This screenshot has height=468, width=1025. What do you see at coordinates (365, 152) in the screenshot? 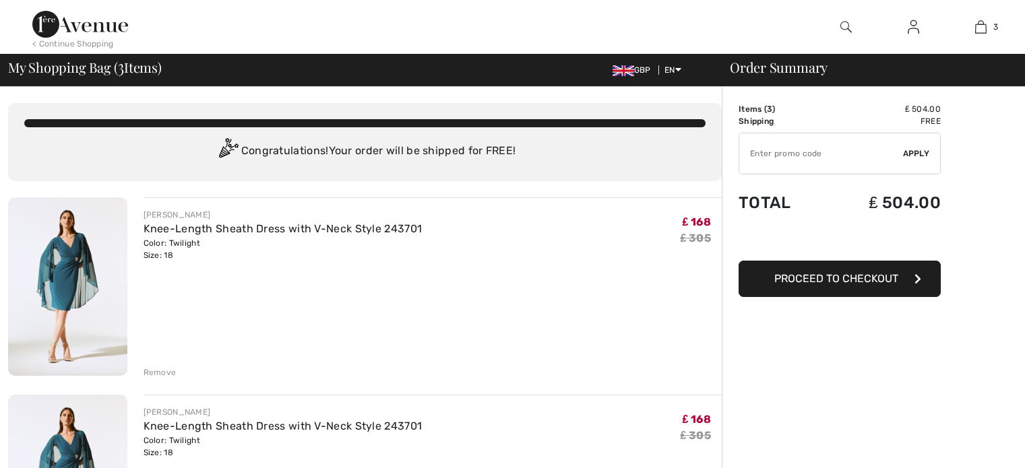
I see `div: Congratulations! Your order will be shipped for FREE!` at bounding box center [365, 152].